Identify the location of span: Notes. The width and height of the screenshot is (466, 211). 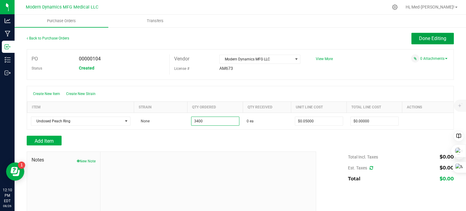
(63, 160).